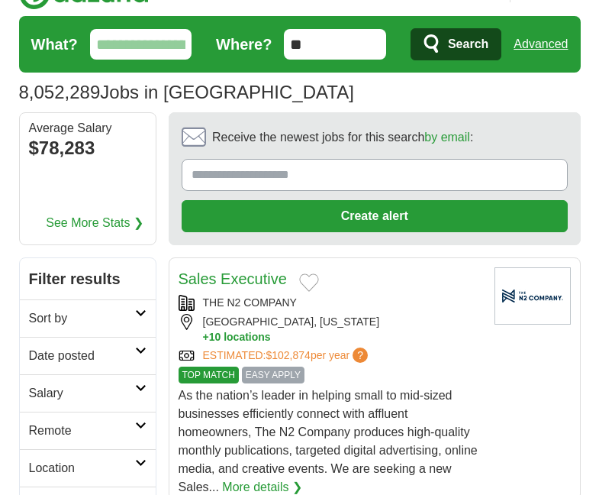 The width and height of the screenshot is (599, 495). Describe the element at coordinates (331, 302) in the screenshot. I see `div: THE N2 COMPANY` at that location.